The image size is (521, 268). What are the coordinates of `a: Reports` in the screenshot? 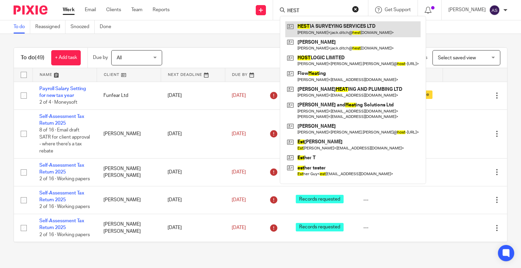 It's located at (161, 10).